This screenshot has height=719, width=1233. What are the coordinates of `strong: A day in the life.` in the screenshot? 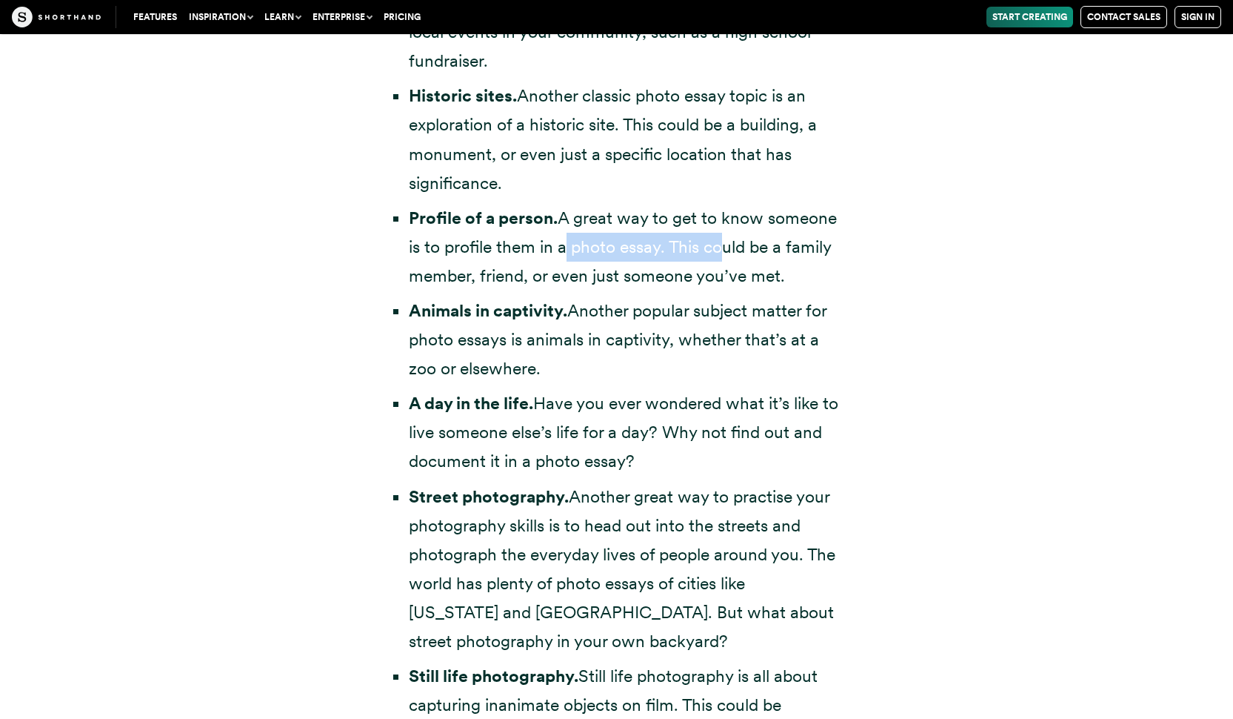 It's located at (471, 403).